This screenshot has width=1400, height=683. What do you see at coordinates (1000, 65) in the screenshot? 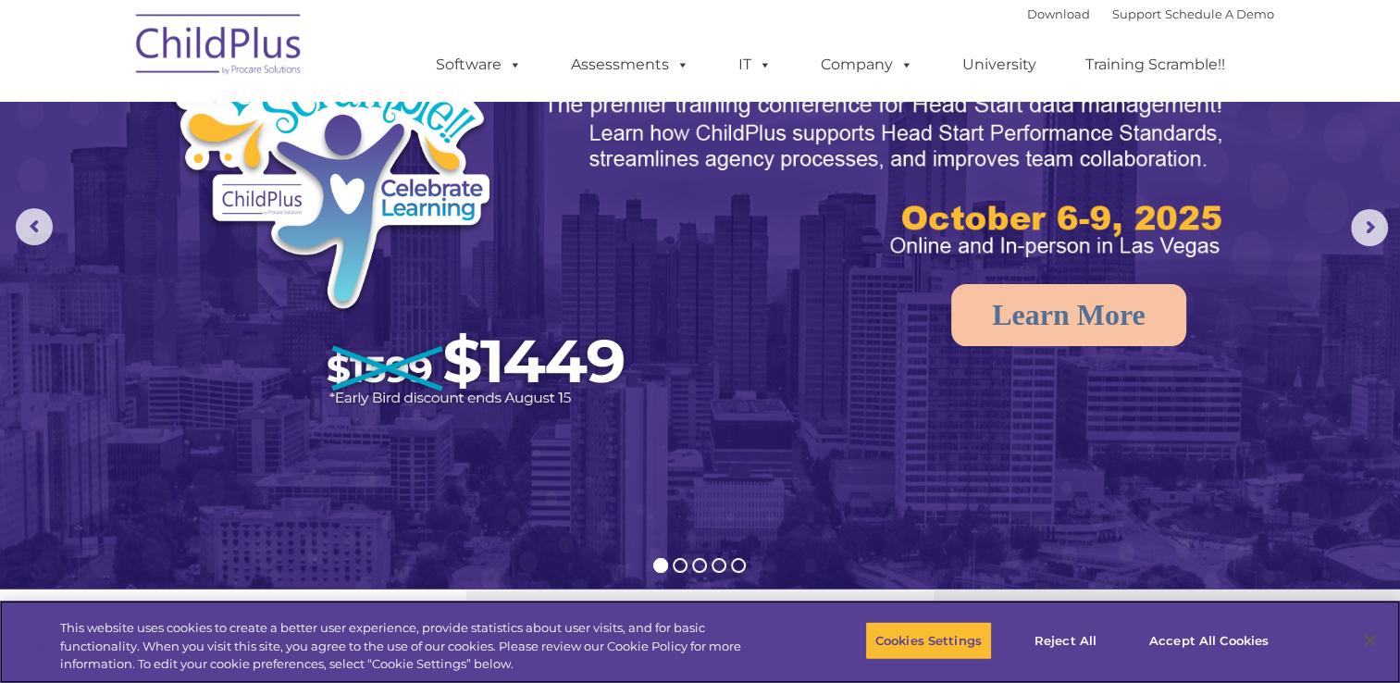
I see `a: University` at bounding box center [1000, 65].